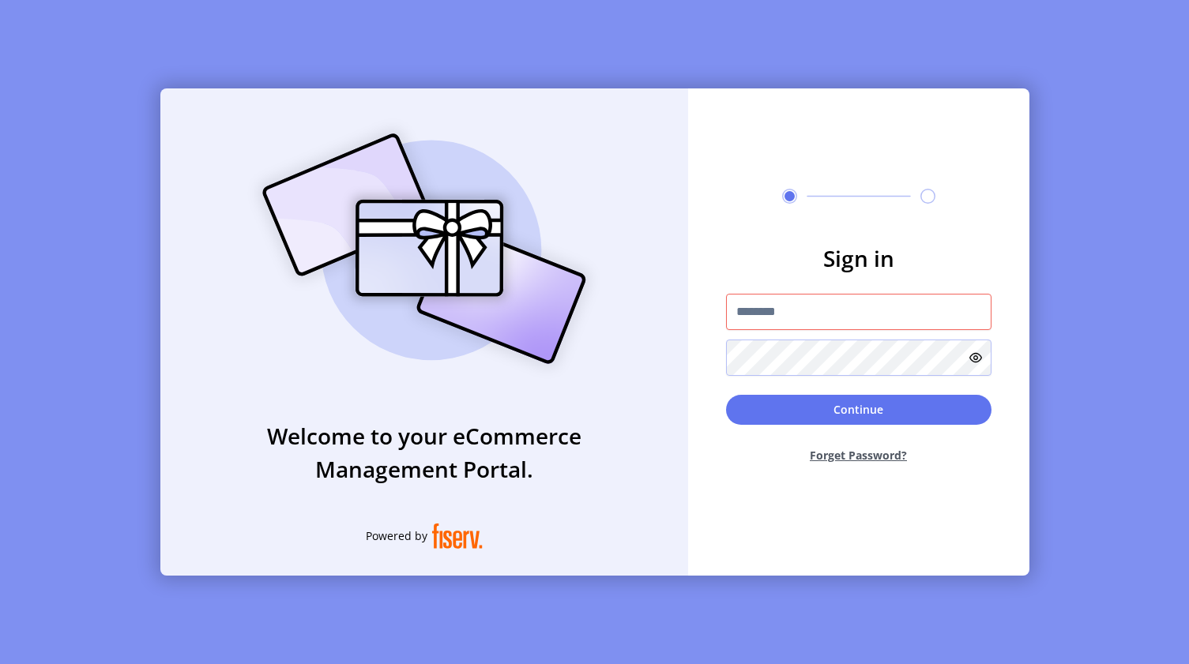  What do you see at coordinates (424, 453) in the screenshot?
I see `h3: Welcome to your eCommerce Management Portal.` at bounding box center [424, 453].